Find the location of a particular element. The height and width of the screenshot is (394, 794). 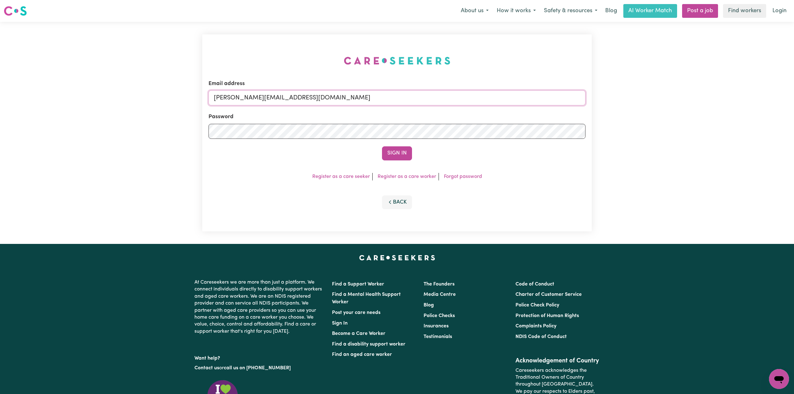

a: Become a Care Worker is located at coordinates (359, 334).